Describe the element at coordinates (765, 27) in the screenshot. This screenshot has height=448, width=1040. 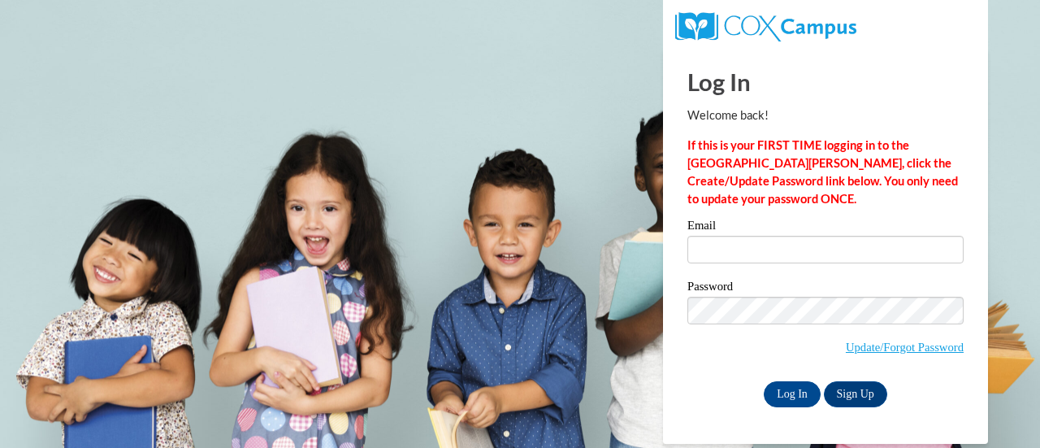
I see `img: COX Campus` at that location.